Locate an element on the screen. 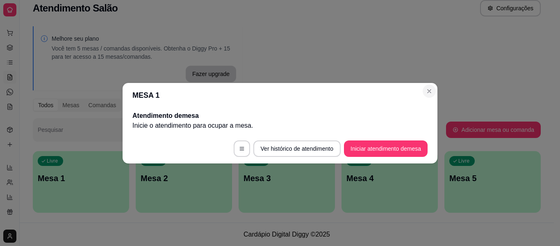 The width and height of the screenshot is (560, 246). button: Iniciar atendimento demesa is located at coordinates (386, 148).